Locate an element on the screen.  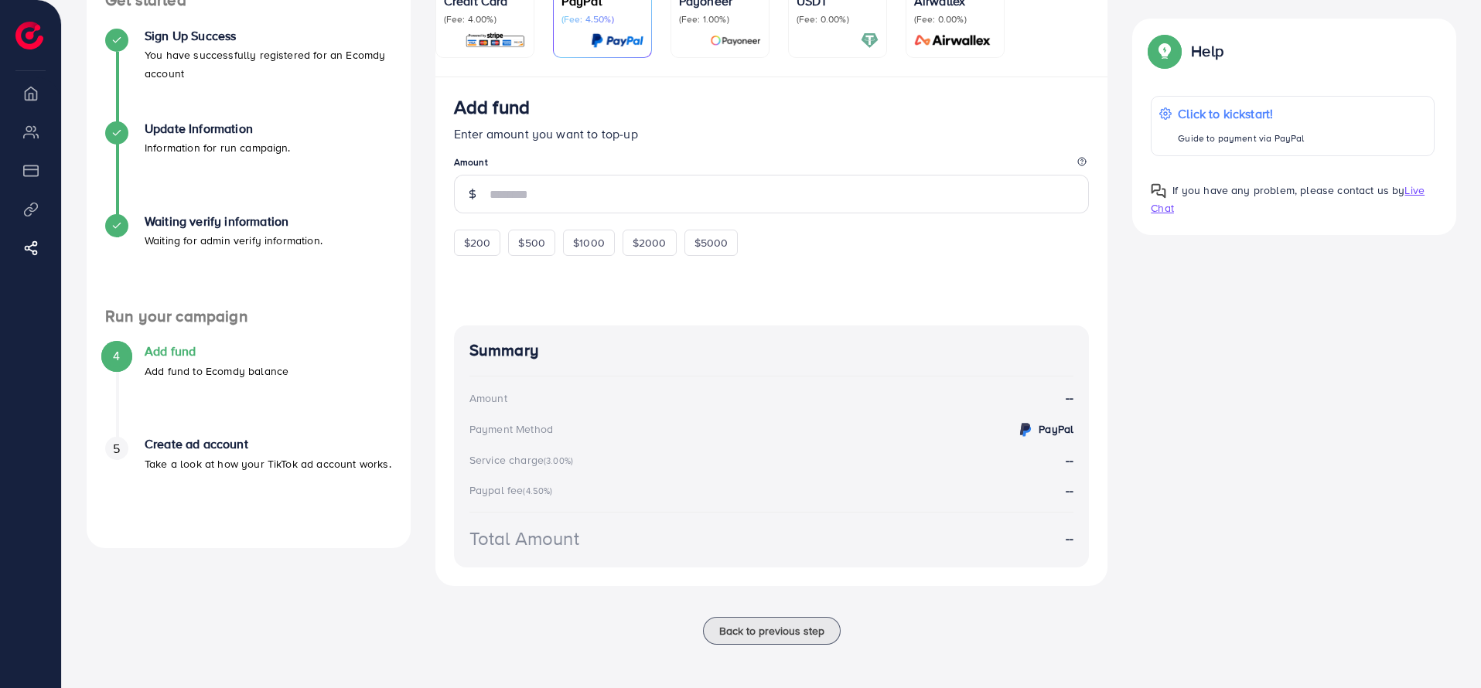
h4: Update Information is located at coordinates (217, 128).